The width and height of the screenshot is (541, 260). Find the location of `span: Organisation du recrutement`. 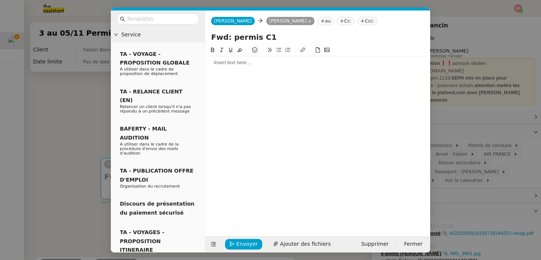

span: Organisation du recrutement is located at coordinates (150, 186).